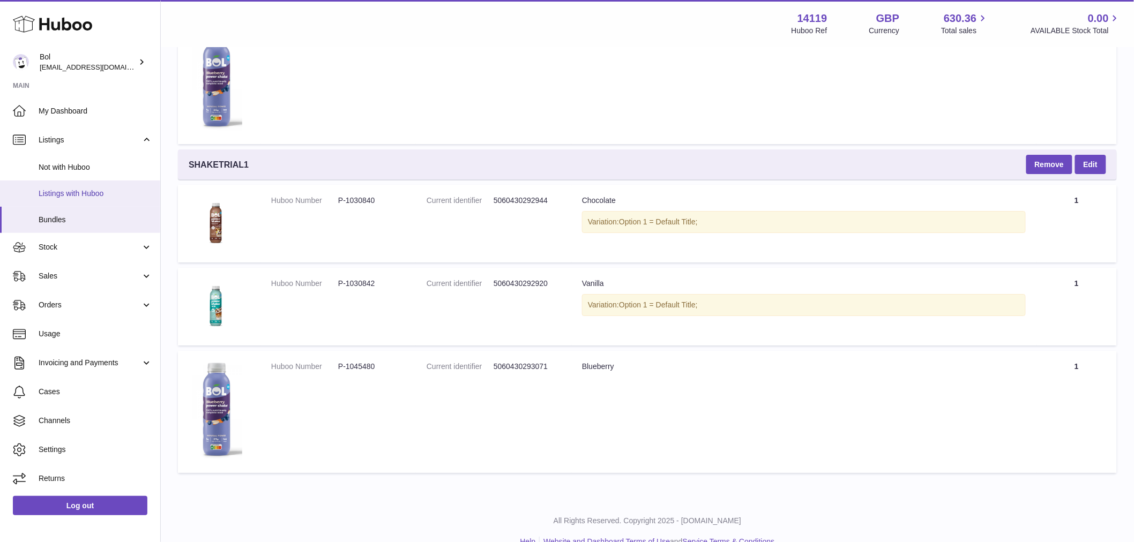 This screenshot has height=542, width=1134. What do you see at coordinates (1076, 24) in the screenshot?
I see `a: 0.00 AVAILABLE Stock Total` at bounding box center [1076, 24].